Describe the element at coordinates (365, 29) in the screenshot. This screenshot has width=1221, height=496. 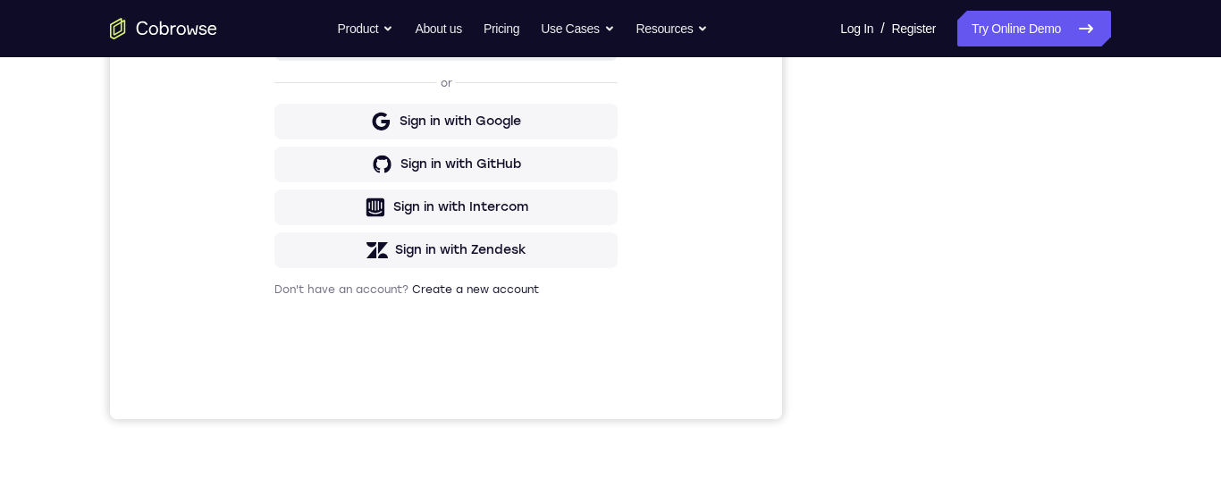
I see `button: Product` at that location.